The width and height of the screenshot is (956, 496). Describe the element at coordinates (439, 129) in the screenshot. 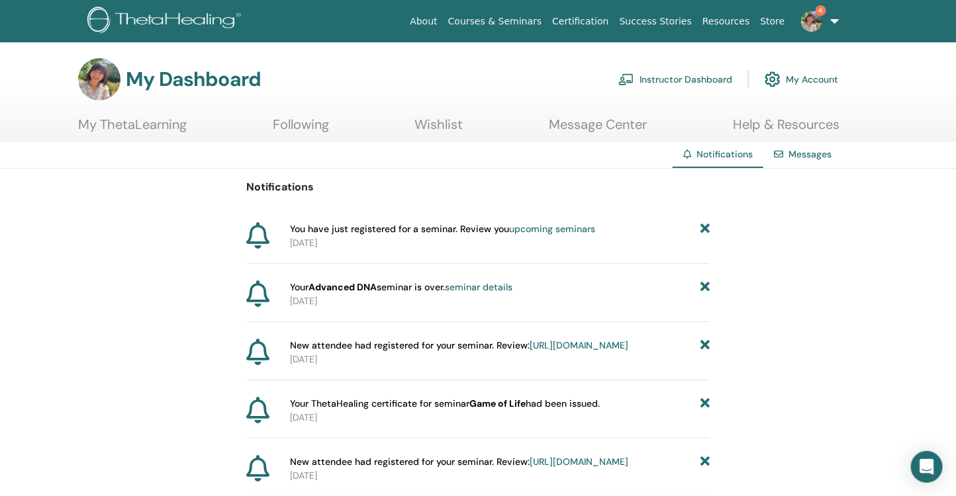

I see `a: Wishlist` at that location.